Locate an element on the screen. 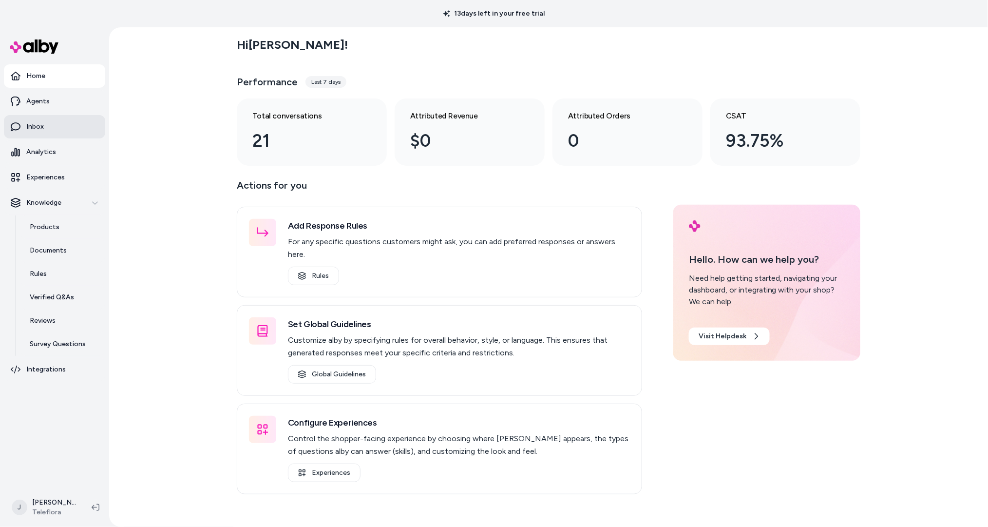 Image resolution: width=988 pixels, height=527 pixels. a: Products is located at coordinates (62, 227).